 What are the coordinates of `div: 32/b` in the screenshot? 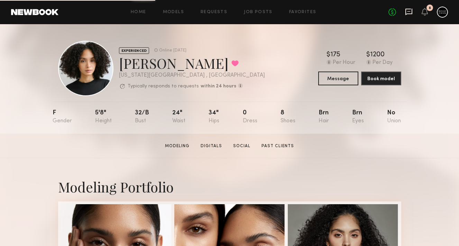 It's located at (142, 117).